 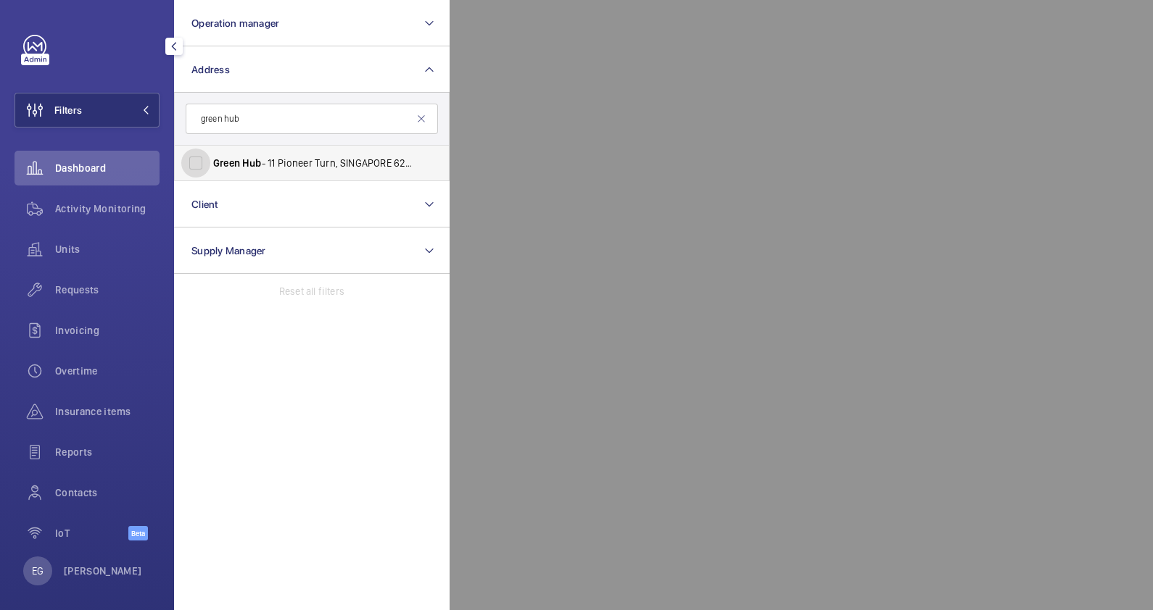 I want to click on span: Beta, so click(x=138, y=534).